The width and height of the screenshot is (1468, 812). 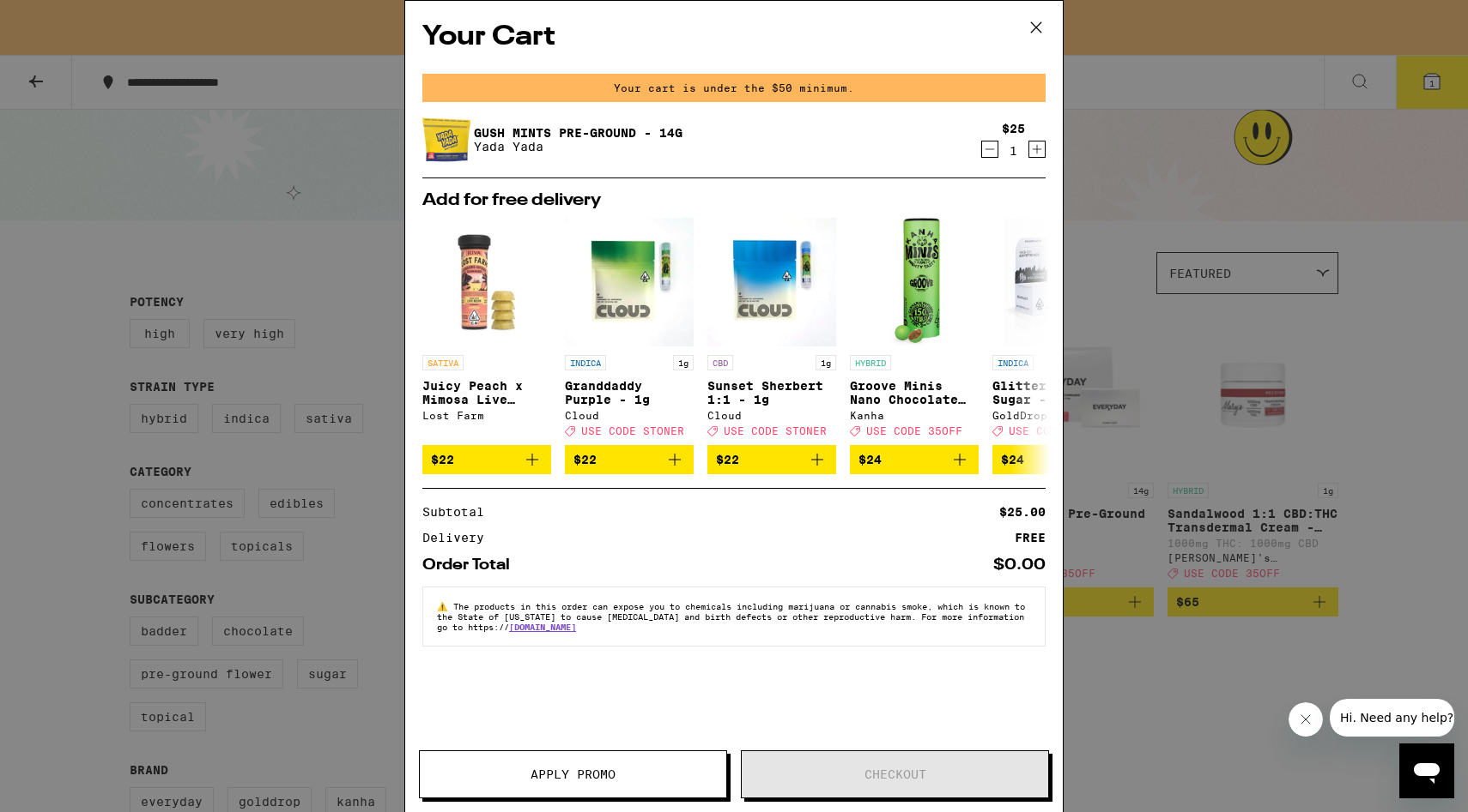 What do you see at coordinates (472, 565) in the screenshot?
I see `div: Order Total` at bounding box center [472, 565].